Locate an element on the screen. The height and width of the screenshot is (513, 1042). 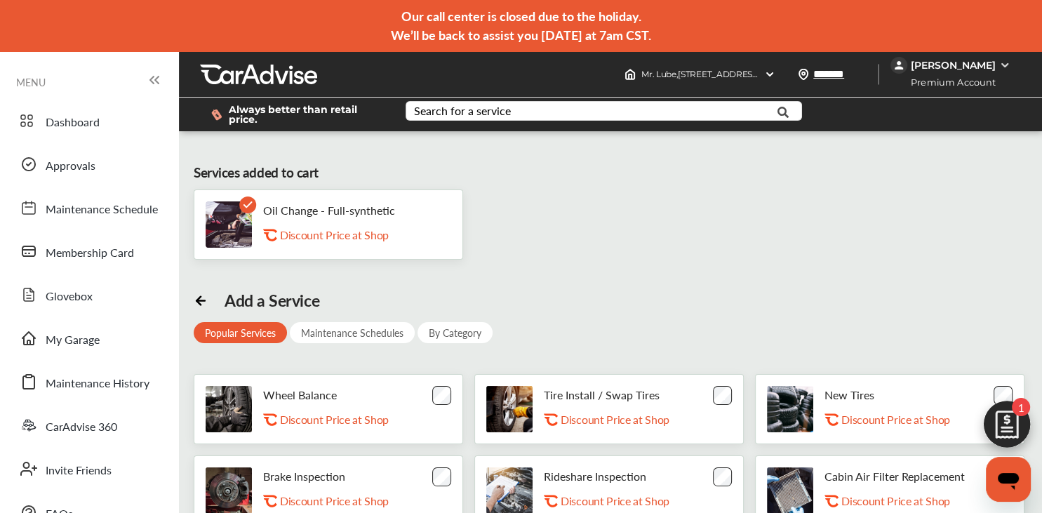
span: Maintenance History is located at coordinates (98, 384).